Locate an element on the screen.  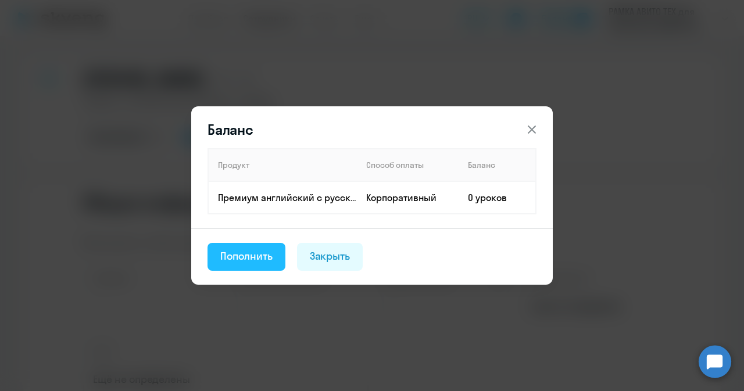
th: Баланс is located at coordinates (497, 165).